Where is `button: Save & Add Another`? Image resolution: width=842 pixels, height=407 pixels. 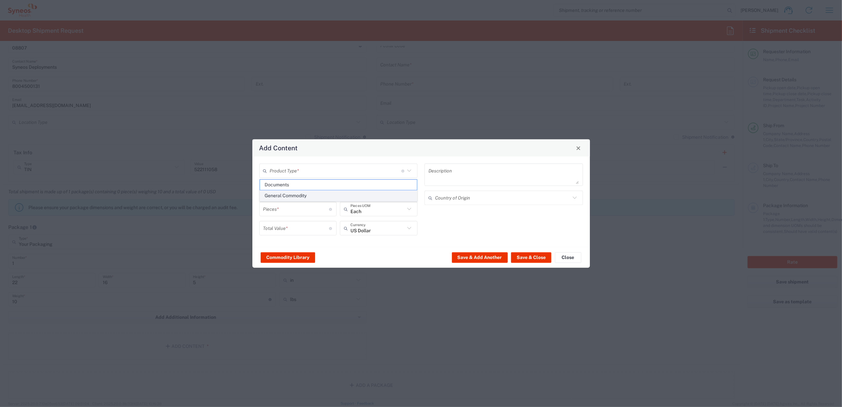 button: Save & Add Another is located at coordinates (479, 257).